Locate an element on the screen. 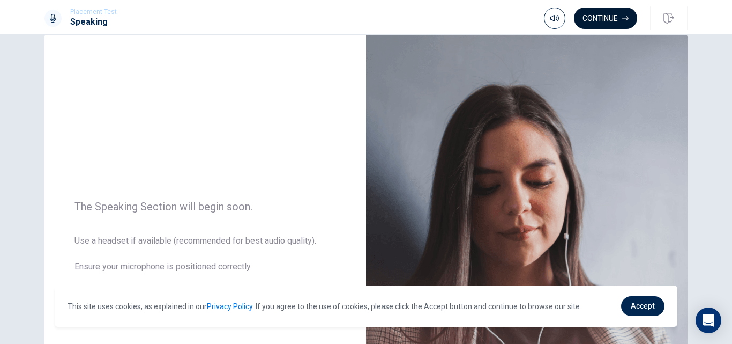 The height and width of the screenshot is (344, 732). span: This site uses cookies, as explained in our . If you agree to the use of cookies, please click th... is located at coordinates (324, 306).